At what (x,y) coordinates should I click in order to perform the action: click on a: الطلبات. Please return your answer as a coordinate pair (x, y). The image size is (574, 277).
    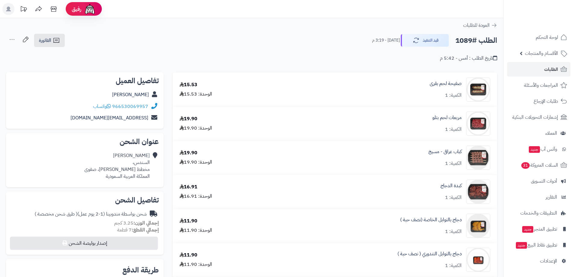
    Looking at the image, I should click on (539, 69).